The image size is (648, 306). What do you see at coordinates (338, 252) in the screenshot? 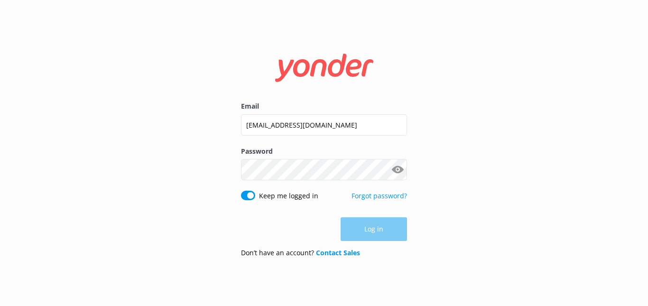
I see `a: Contact Sales` at bounding box center [338, 252].